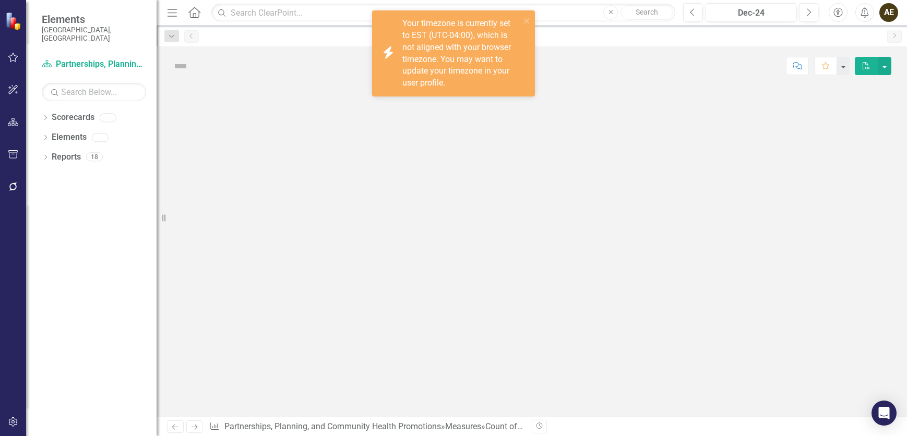  Describe the element at coordinates (66, 157) in the screenshot. I see `a: Reports` at that location.